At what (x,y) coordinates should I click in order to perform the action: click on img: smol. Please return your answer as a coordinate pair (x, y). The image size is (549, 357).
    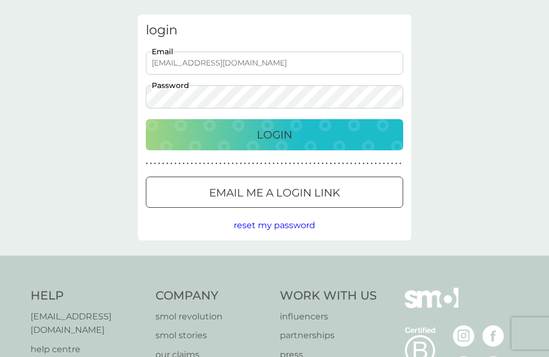
    Looking at the image, I should click on (432, 306).